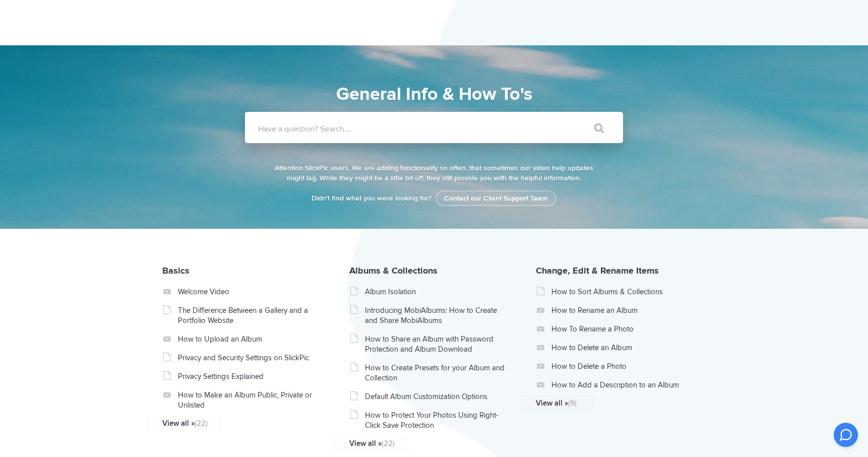  Describe the element at coordinates (393, 271) in the screenshot. I see `a: Albums & Collections` at that location.